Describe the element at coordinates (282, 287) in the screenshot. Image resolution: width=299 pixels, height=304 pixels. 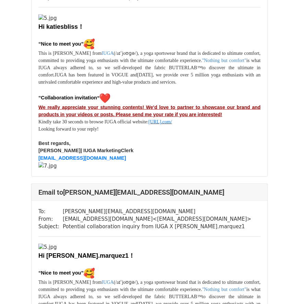
I see `div: 聊天小组件` at that location.